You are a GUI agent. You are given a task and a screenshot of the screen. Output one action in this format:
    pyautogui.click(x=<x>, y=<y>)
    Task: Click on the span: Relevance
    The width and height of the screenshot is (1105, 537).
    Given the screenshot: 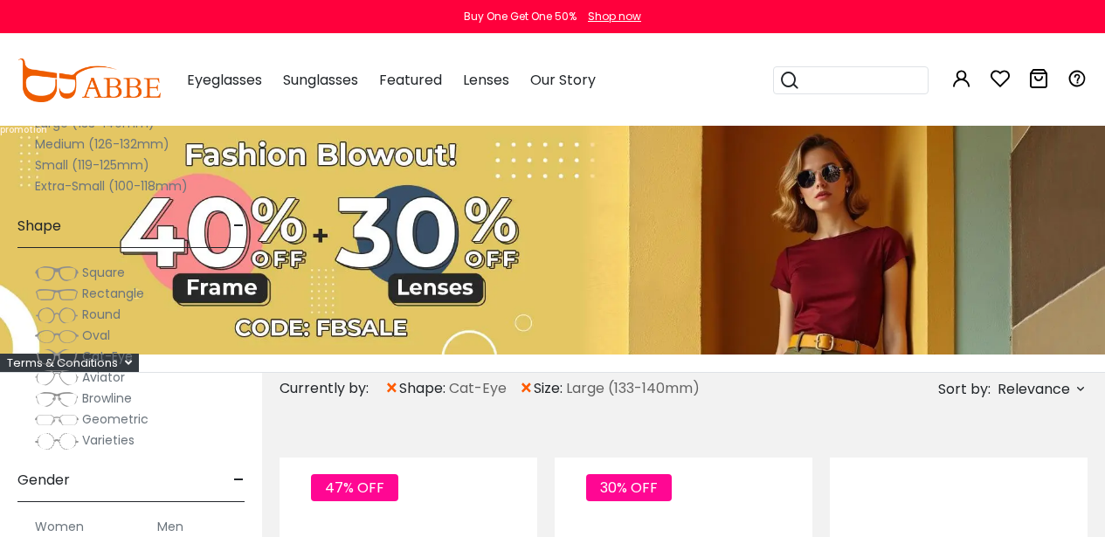 What is the action you would take?
    pyautogui.click(x=1033, y=389)
    